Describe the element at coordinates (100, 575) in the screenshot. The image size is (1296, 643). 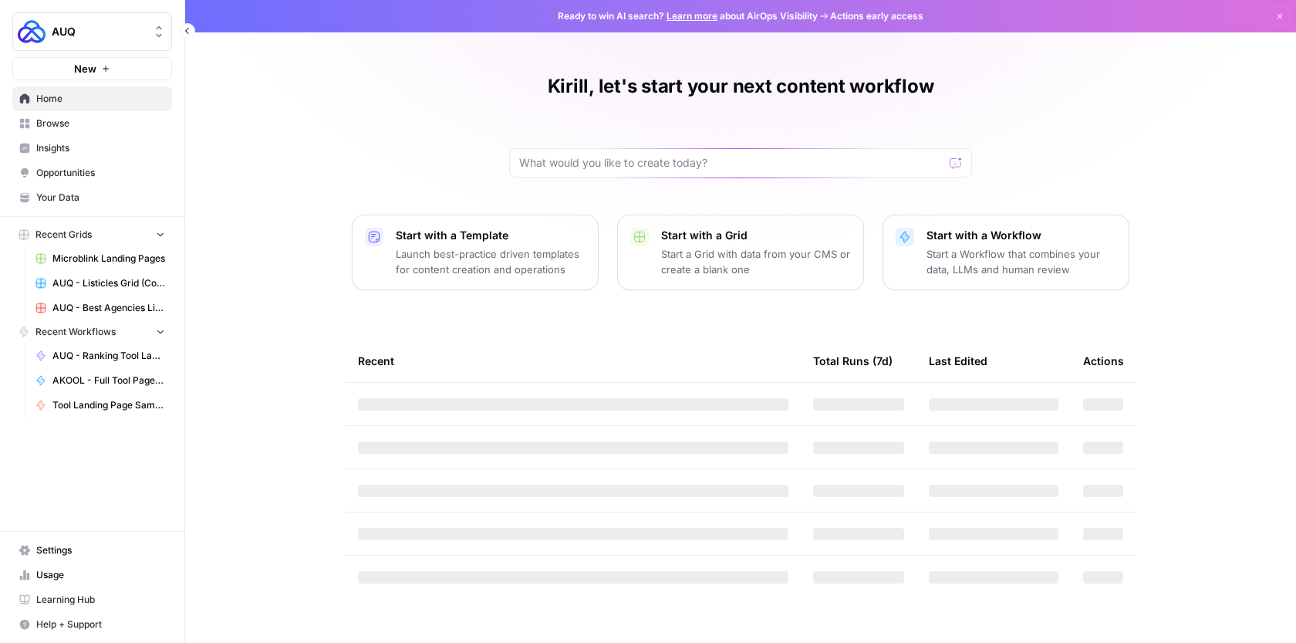
I see `span: Usage` at that location.